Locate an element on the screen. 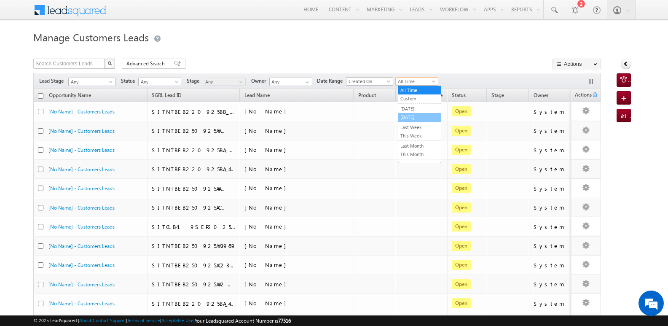  span: SGRL Lead ID is located at coordinates (167, 95).